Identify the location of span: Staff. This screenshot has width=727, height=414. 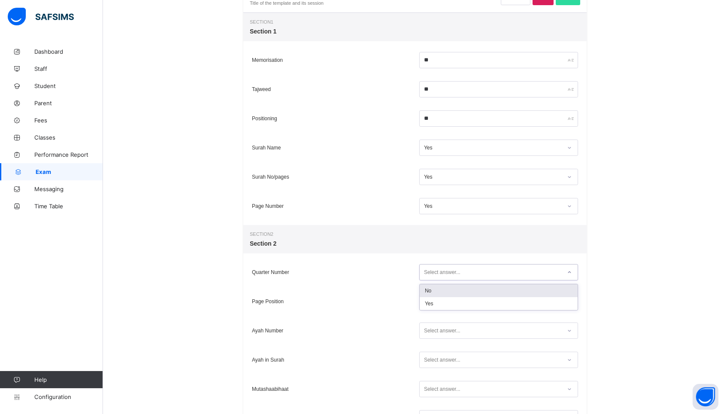
(69, 69).